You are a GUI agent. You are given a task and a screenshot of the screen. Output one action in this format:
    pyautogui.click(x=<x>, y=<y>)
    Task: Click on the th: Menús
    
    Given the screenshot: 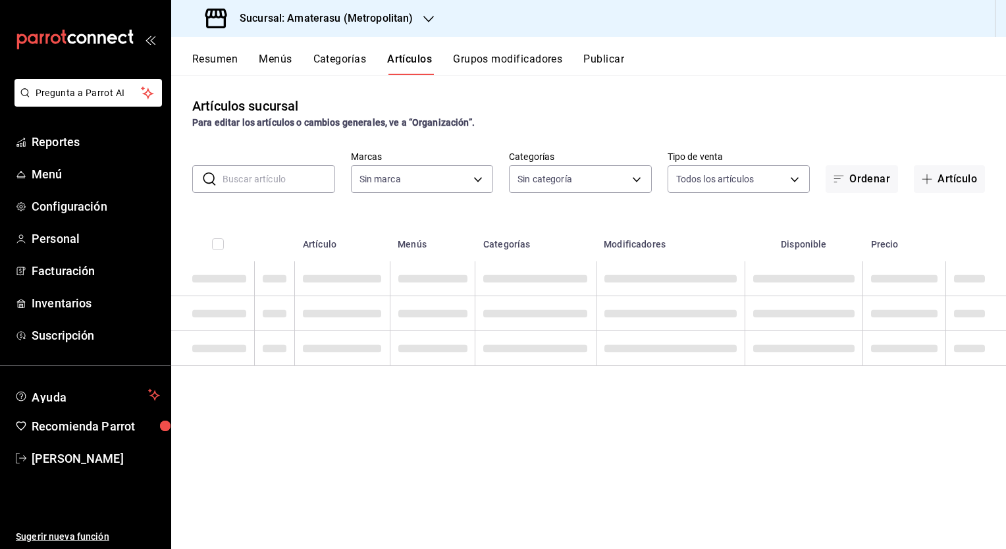 What is the action you would take?
    pyautogui.click(x=433, y=240)
    